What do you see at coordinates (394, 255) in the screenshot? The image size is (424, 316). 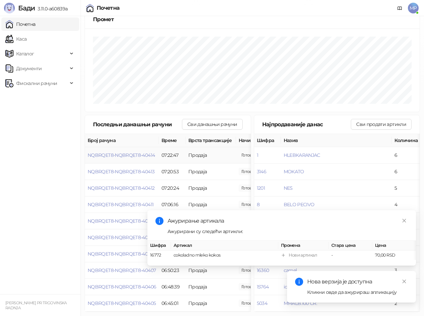 I see `td: 70,00 RSD` at bounding box center [394, 255].